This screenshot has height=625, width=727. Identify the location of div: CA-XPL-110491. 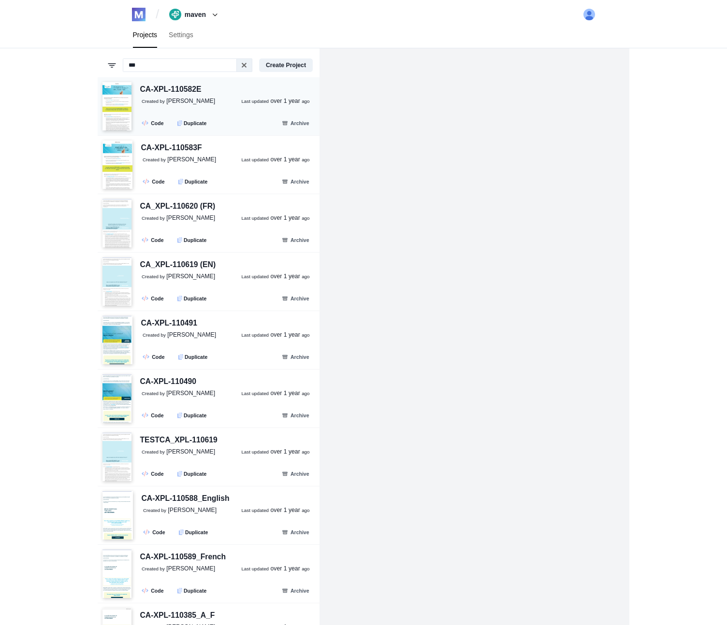
(169, 323).